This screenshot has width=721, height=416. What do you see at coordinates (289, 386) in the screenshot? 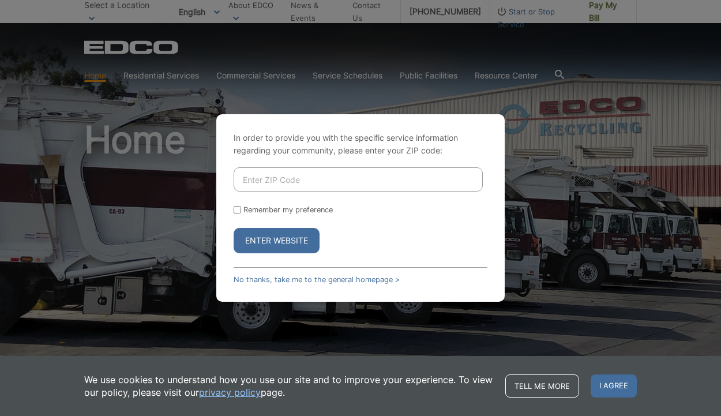
I see `p: We use cookies to understand how you use our site and to improve your experience. To view our pol...` at bounding box center [289, 386].